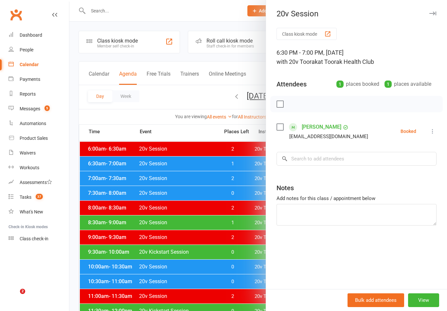 This screenshot has height=311, width=447. Describe the element at coordinates (33, 123) in the screenshot. I see `div: Automations` at that location.